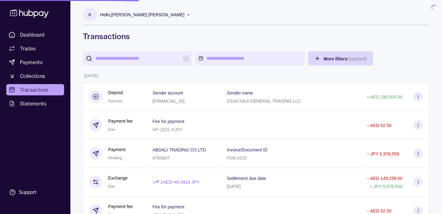 This screenshot has width=442, height=214. What do you see at coordinates (34, 90) in the screenshot?
I see `span: Transactions` at bounding box center [34, 90].